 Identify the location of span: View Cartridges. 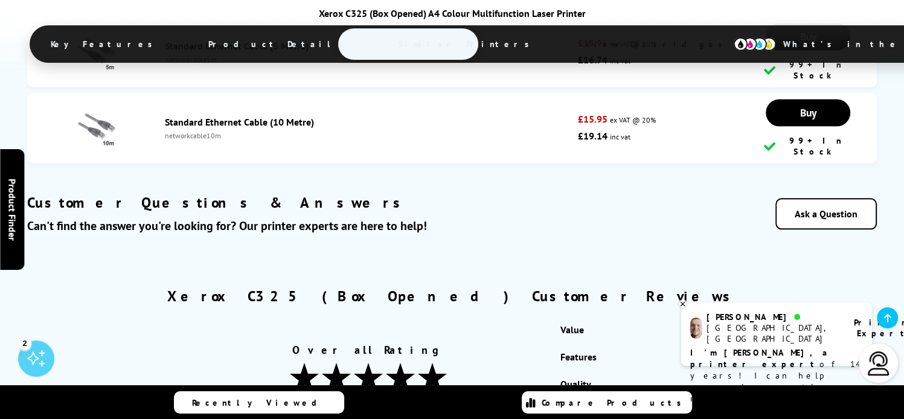
(660, 44).